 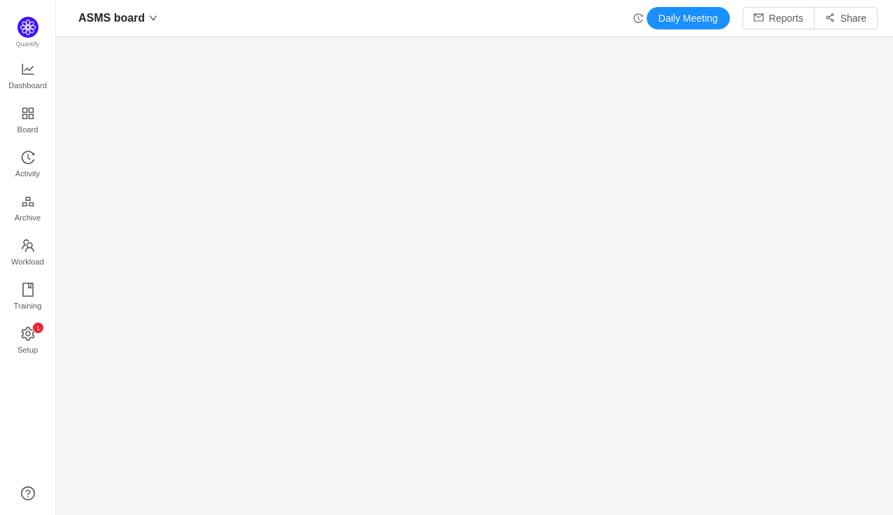 I want to click on span: Dashboard, so click(x=27, y=85).